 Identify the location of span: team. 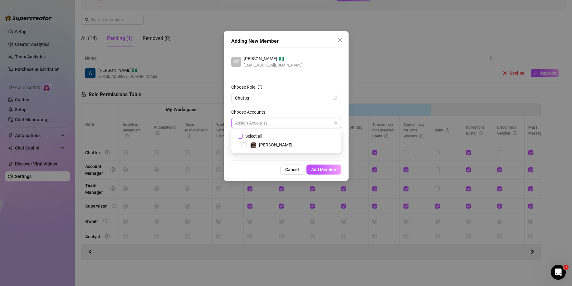
(335, 123).